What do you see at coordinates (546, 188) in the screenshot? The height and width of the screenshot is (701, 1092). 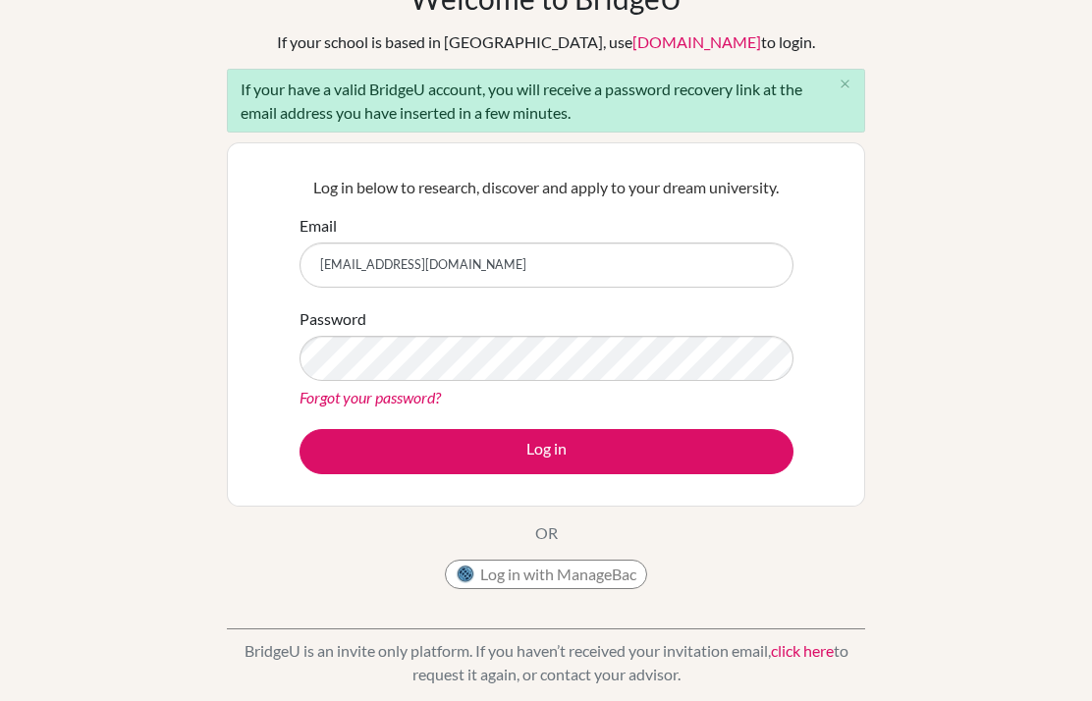 I see `p: Log in below to research, discover and apply to your dream university.` at bounding box center [546, 188].